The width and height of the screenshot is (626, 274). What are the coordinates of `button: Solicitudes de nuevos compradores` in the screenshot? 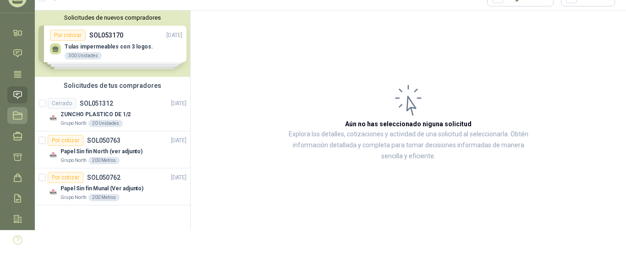 It's located at (112, 17).